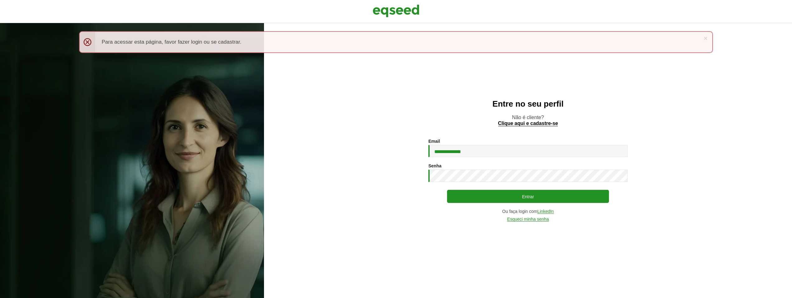 Image resolution: width=792 pixels, height=298 pixels. I want to click on a: LinkedIn, so click(545, 211).